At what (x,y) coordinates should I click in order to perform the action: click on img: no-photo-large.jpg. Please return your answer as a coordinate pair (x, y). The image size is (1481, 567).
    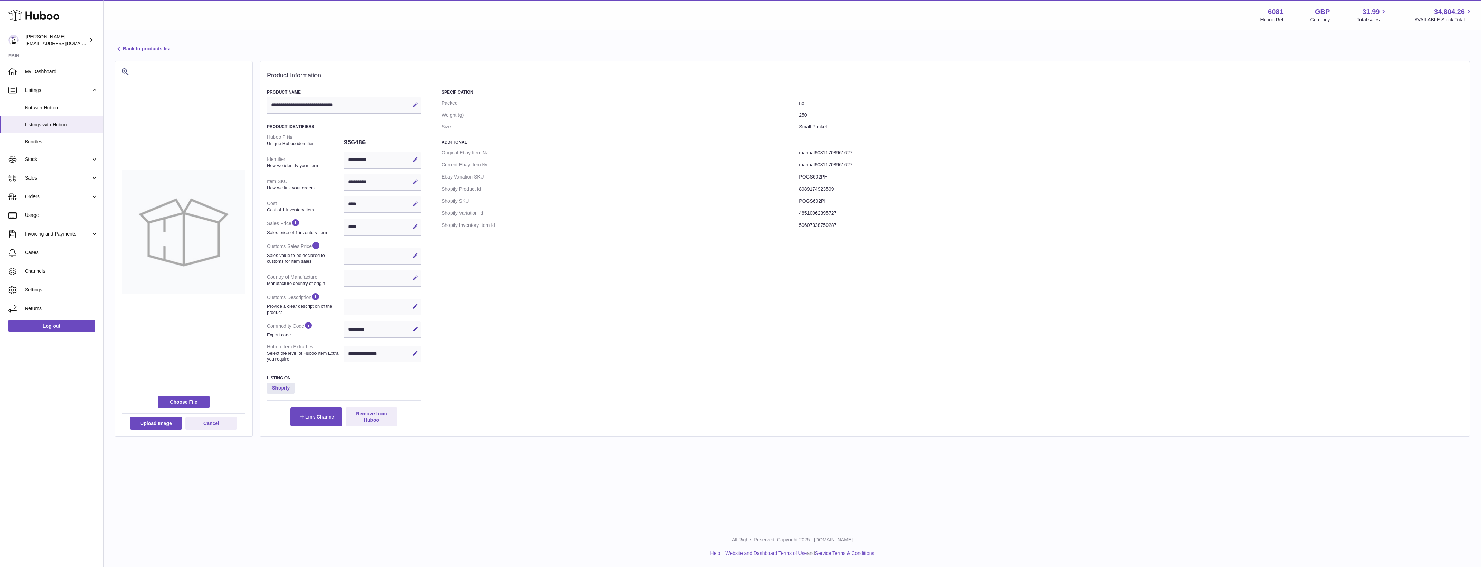
    Looking at the image, I should click on (184, 232).